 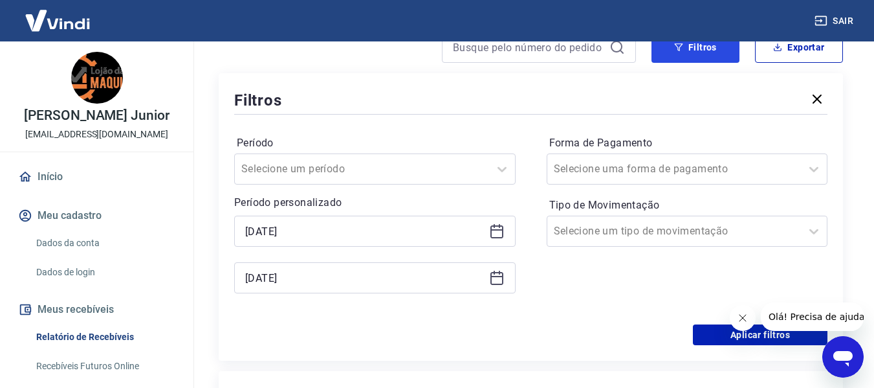 What do you see at coordinates (529, 47) in the screenshot?
I see `input: Busque pelo número do pedido` at bounding box center [529, 47].